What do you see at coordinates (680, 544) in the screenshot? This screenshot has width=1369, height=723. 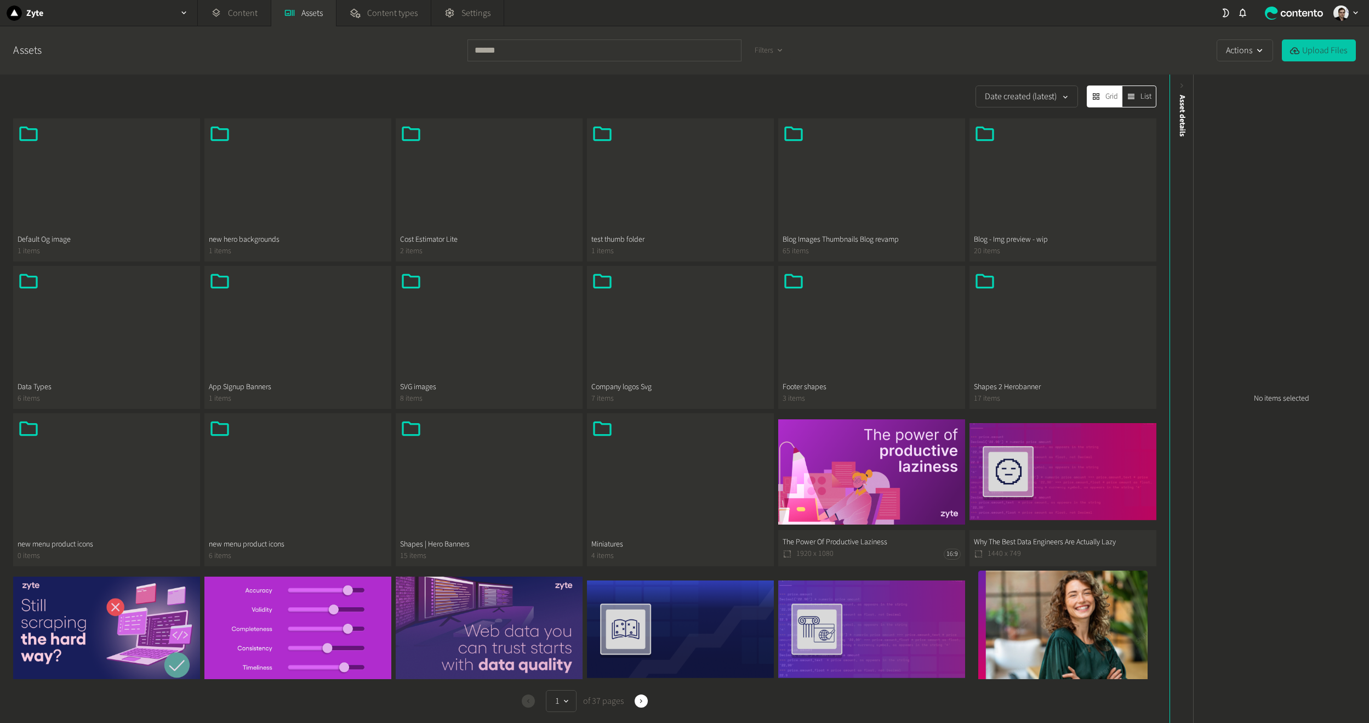 I see `span: Miniatures` at bounding box center [680, 544].